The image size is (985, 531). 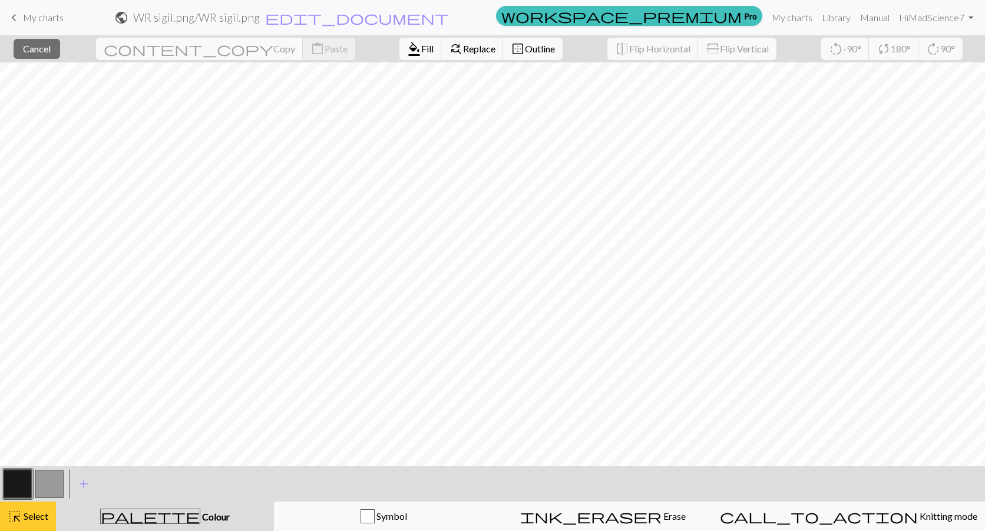 What do you see at coordinates (818, 516) in the screenshot?
I see `span: call_to_action` at bounding box center [818, 516].